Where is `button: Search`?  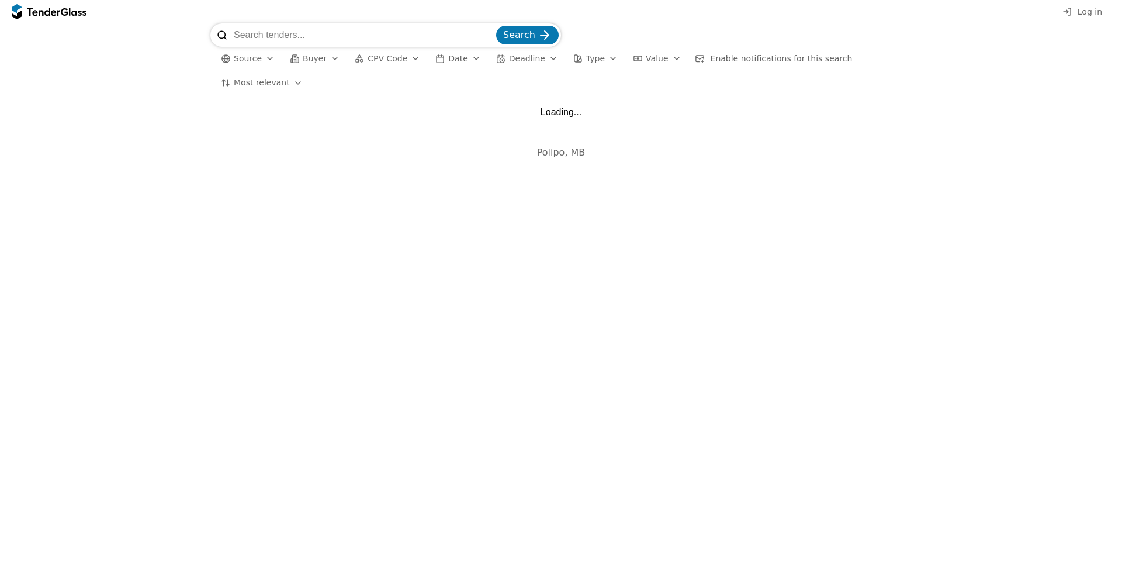
button: Search is located at coordinates (527, 35).